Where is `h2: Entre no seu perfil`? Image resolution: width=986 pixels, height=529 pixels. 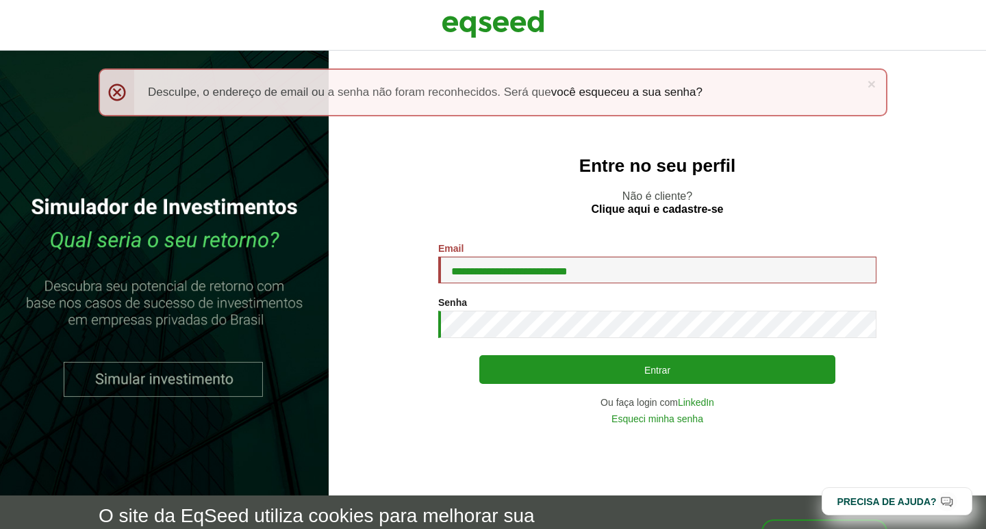 h2: Entre no seu perfil is located at coordinates (657, 166).